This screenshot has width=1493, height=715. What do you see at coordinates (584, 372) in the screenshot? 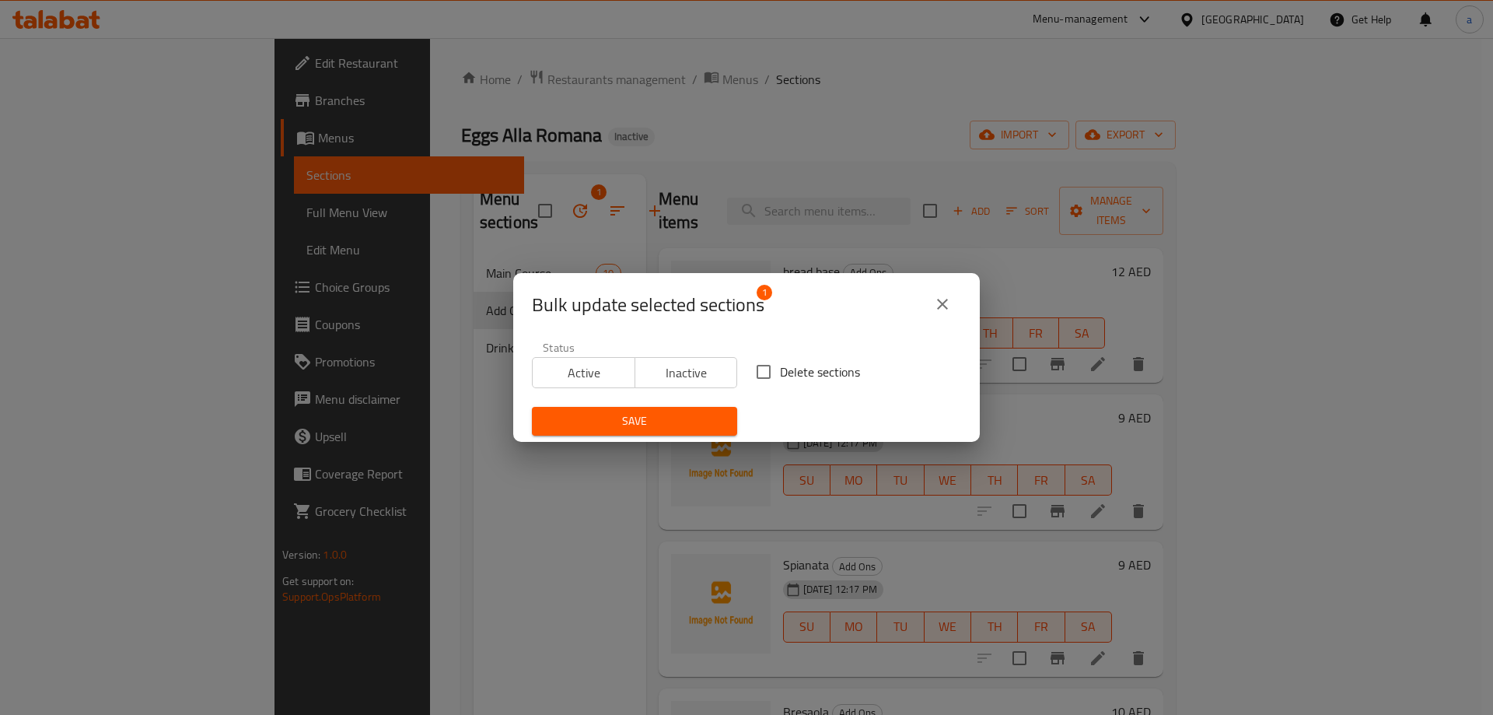
I see `span: Active` at bounding box center [584, 372].